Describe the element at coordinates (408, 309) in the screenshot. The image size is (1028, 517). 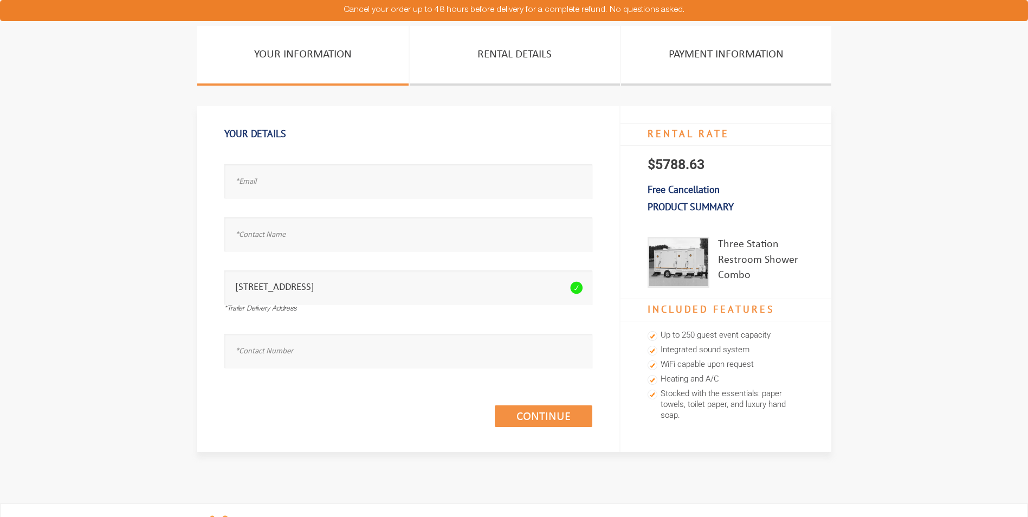
I see `div: *Trailer Delivery Address` at that location.